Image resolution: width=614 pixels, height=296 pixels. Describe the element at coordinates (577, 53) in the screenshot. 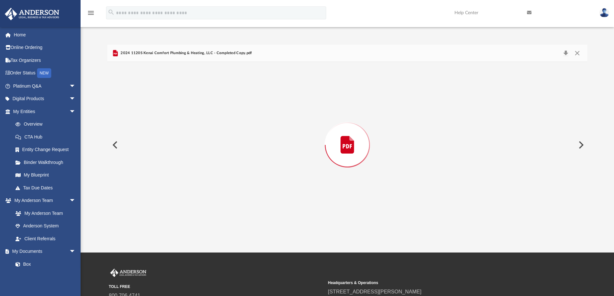

I see `button: Close` at that location.